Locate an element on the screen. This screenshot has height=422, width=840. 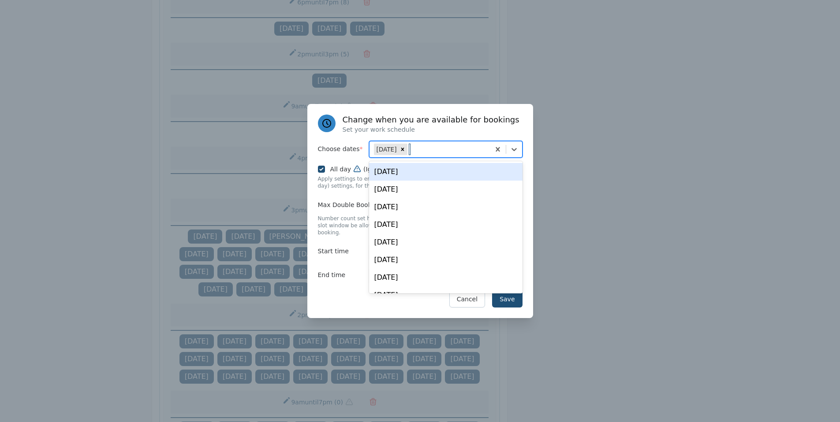
p: Apply settings to entire day for dates chosen above. (week day) settings, for the chosen dates, w... is located at coordinates (420, 182).